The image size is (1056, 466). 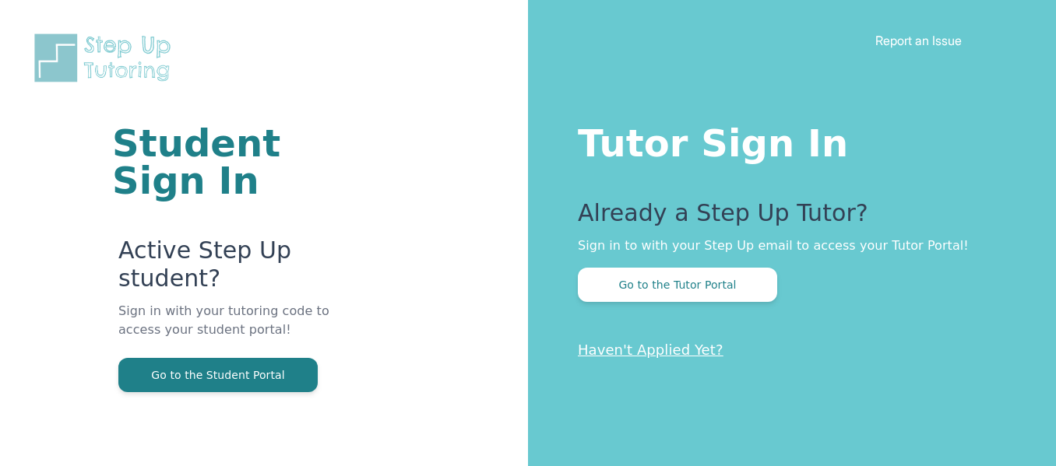 What do you see at coordinates (218, 375) in the screenshot?
I see `button: Go to the Student Portal` at bounding box center [218, 375].